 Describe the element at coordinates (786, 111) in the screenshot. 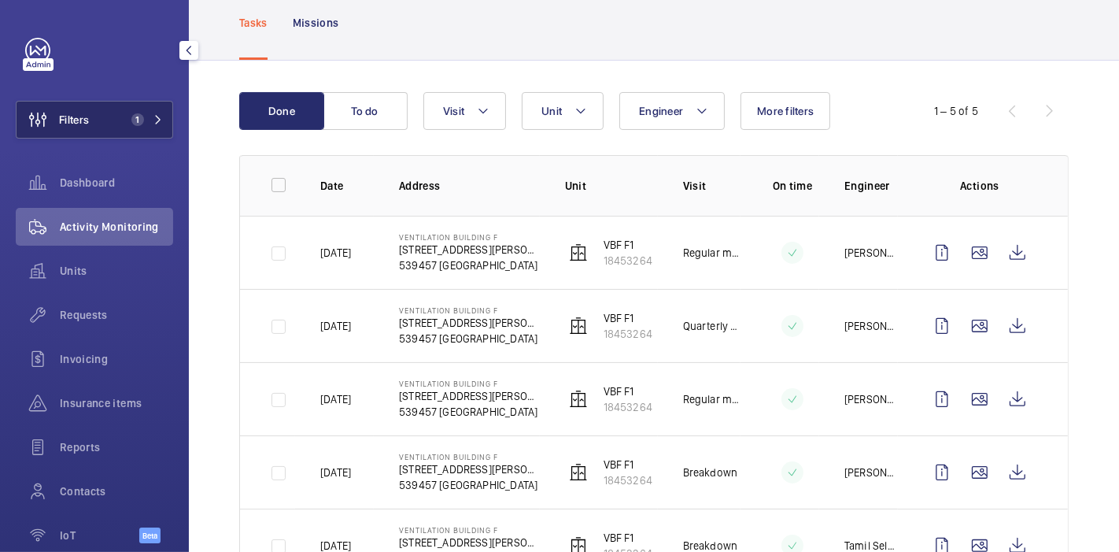

I see `button: More filters` at that location.